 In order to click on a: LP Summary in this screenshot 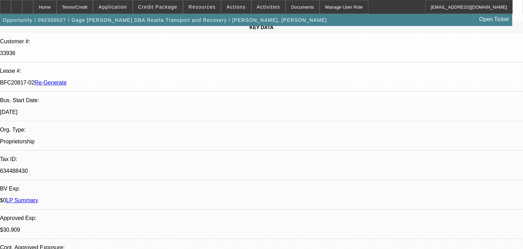, I will do `click(22, 200)`.